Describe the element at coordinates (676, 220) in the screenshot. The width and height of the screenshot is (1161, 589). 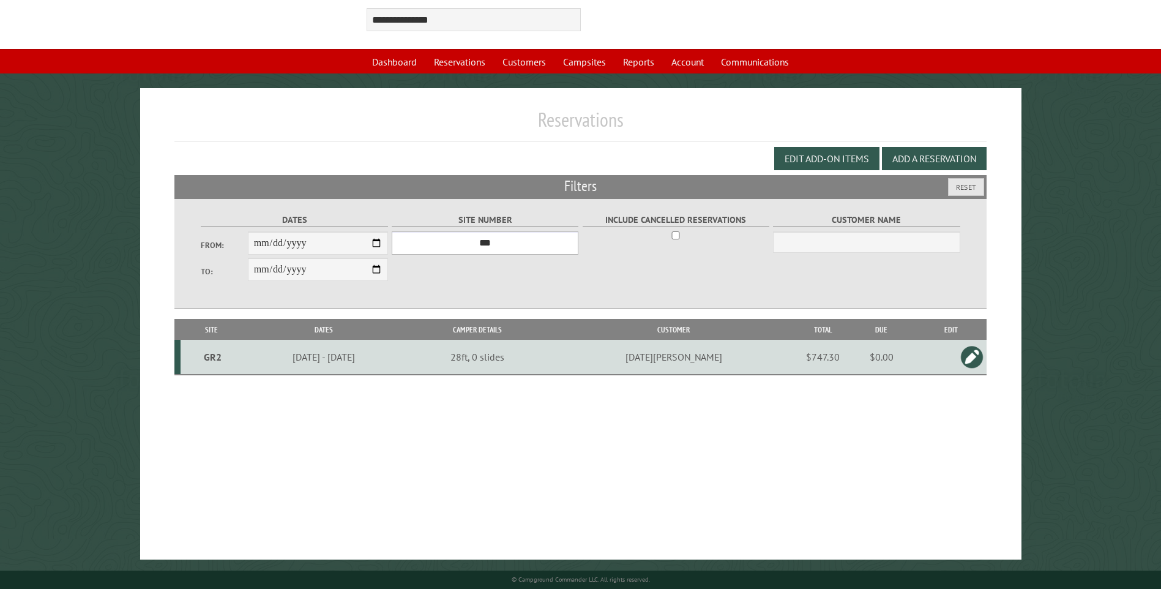
I see `label: Include Cancelled Reservations` at that location.